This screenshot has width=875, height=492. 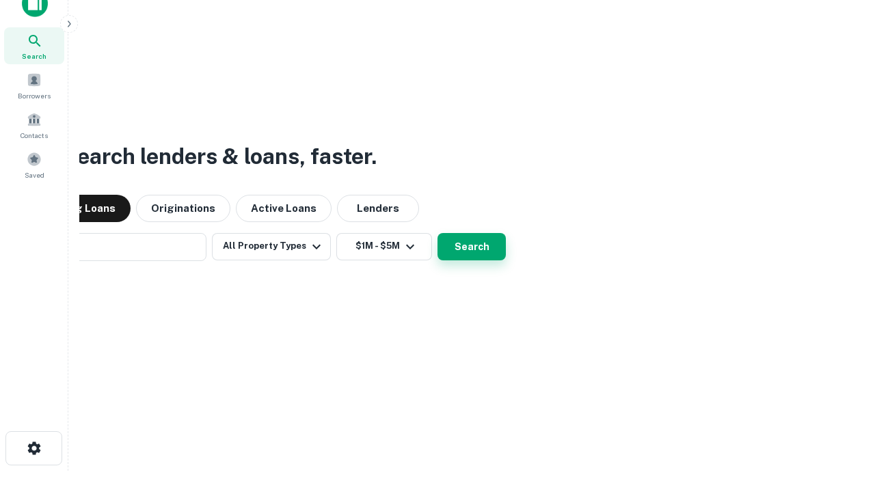 What do you see at coordinates (34, 85) in the screenshot?
I see `a: Borrowers` at bounding box center [34, 85].